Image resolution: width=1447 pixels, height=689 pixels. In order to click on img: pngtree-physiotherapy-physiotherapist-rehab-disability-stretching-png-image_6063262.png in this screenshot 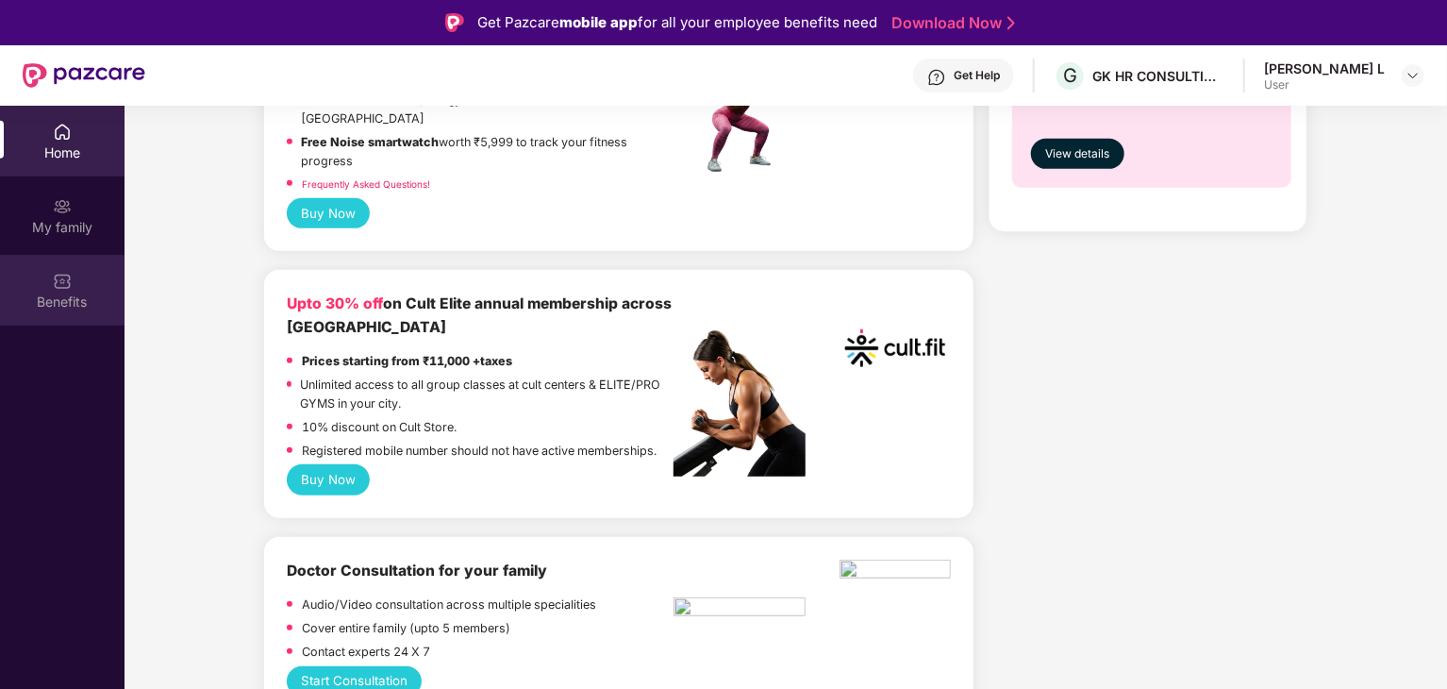, I will do `click(740, 609)`.